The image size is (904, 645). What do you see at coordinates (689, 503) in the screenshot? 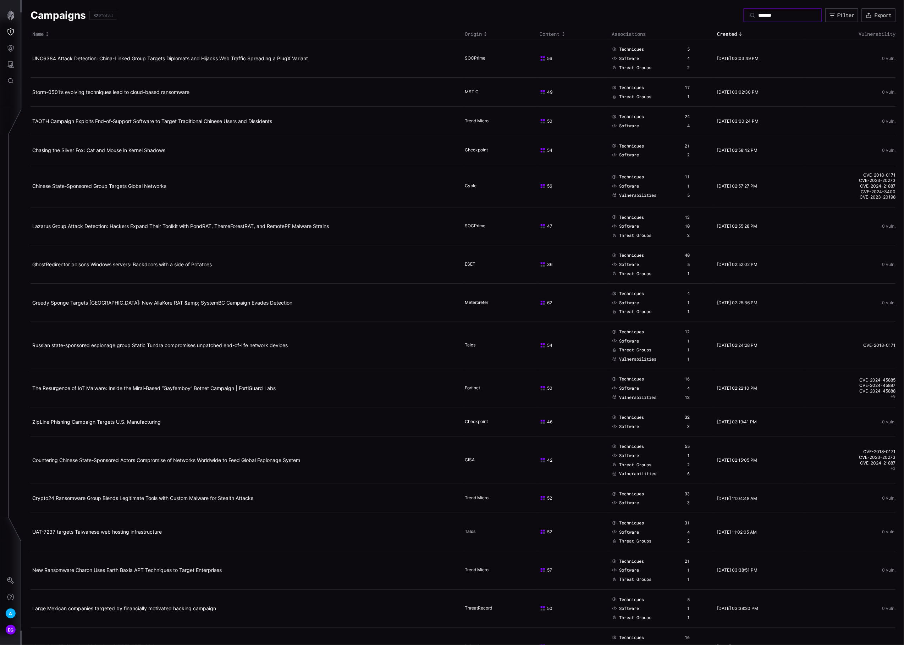
I see `div: 3` at bounding box center [689, 503].